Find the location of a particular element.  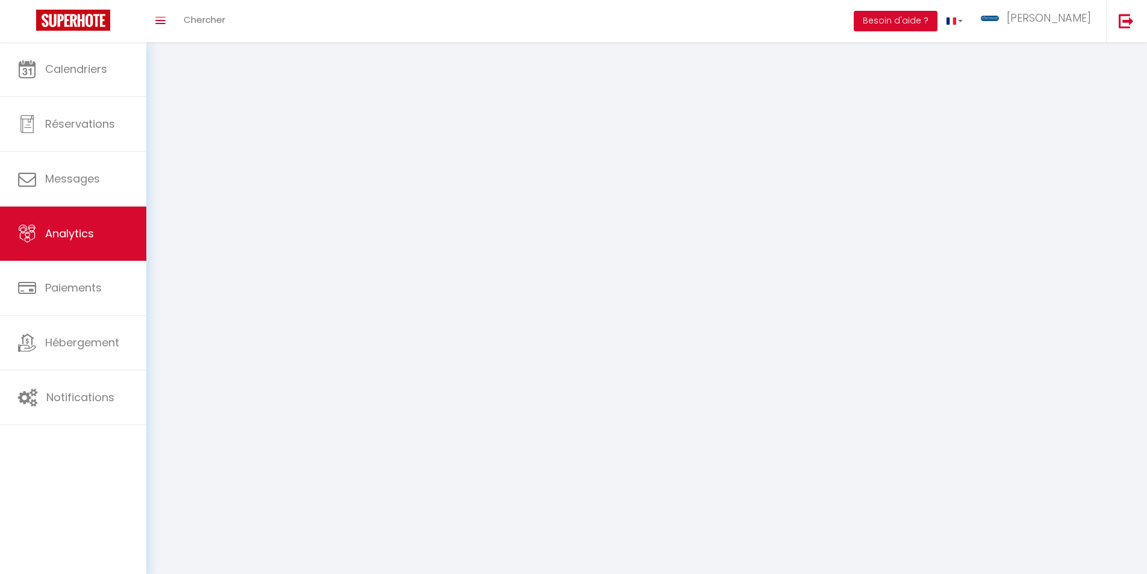

span: Calendriers is located at coordinates (76, 69).